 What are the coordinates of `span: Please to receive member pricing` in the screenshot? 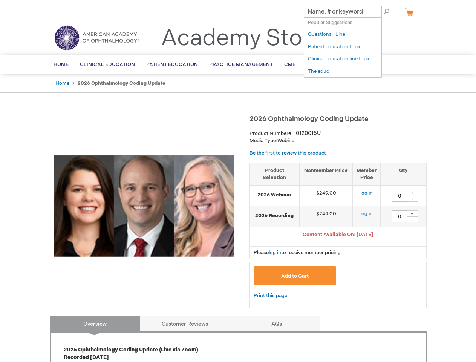 It's located at (297, 253).